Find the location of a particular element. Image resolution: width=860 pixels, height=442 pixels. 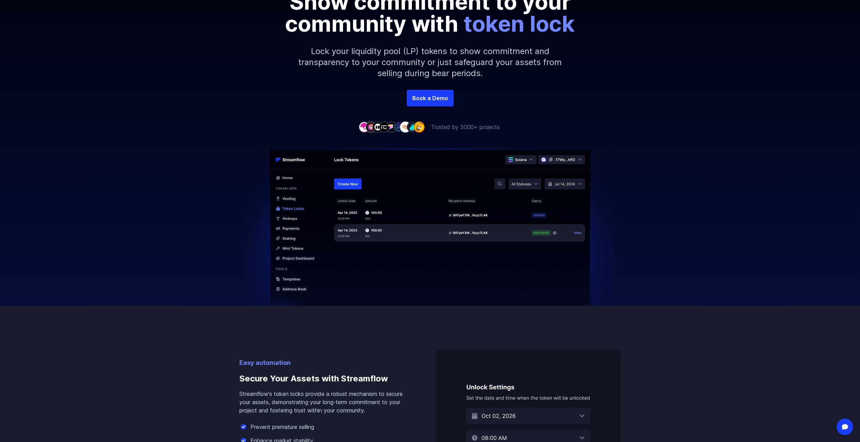

a: Book a Demo is located at coordinates (430, 98).